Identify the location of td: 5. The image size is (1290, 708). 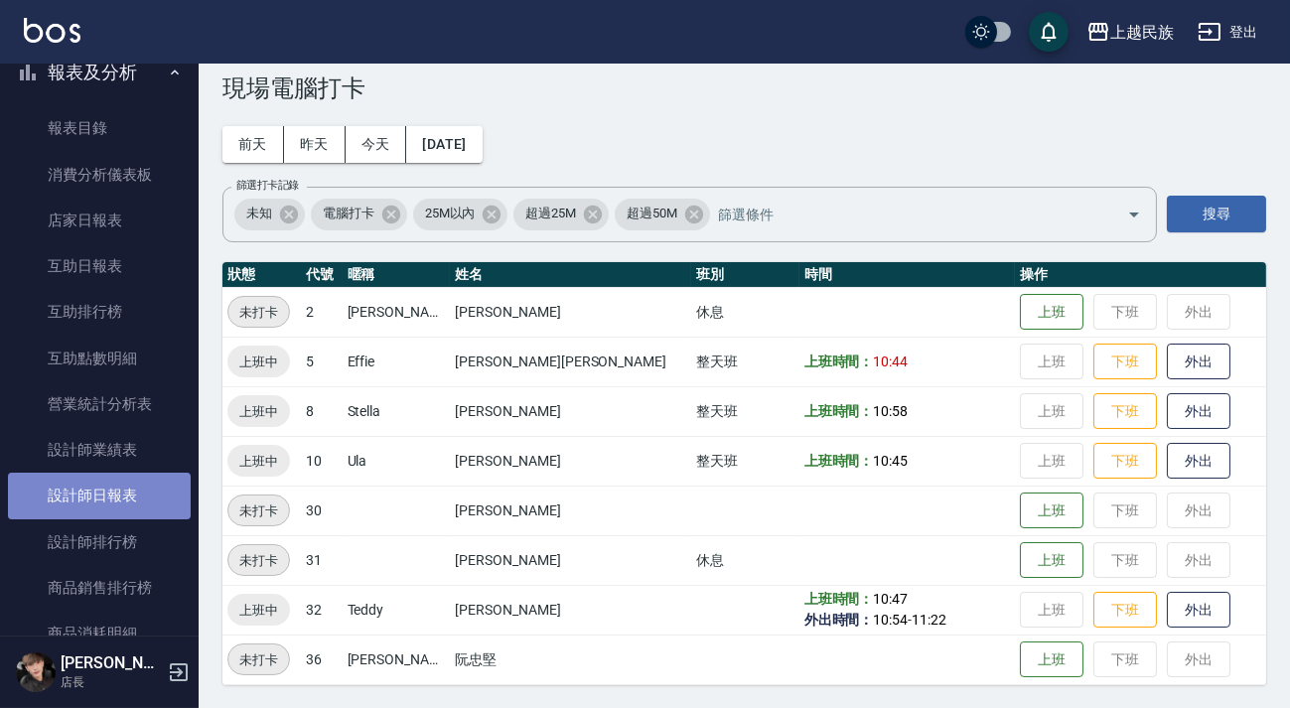
(321, 361).